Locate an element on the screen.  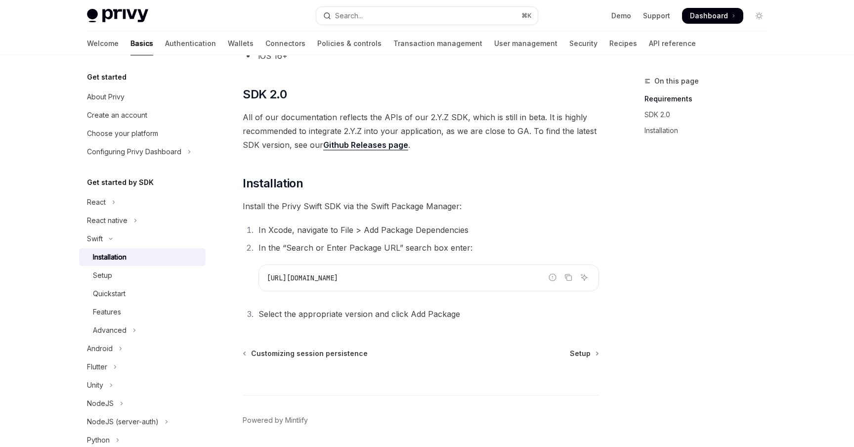
a: User management is located at coordinates (526, 44).